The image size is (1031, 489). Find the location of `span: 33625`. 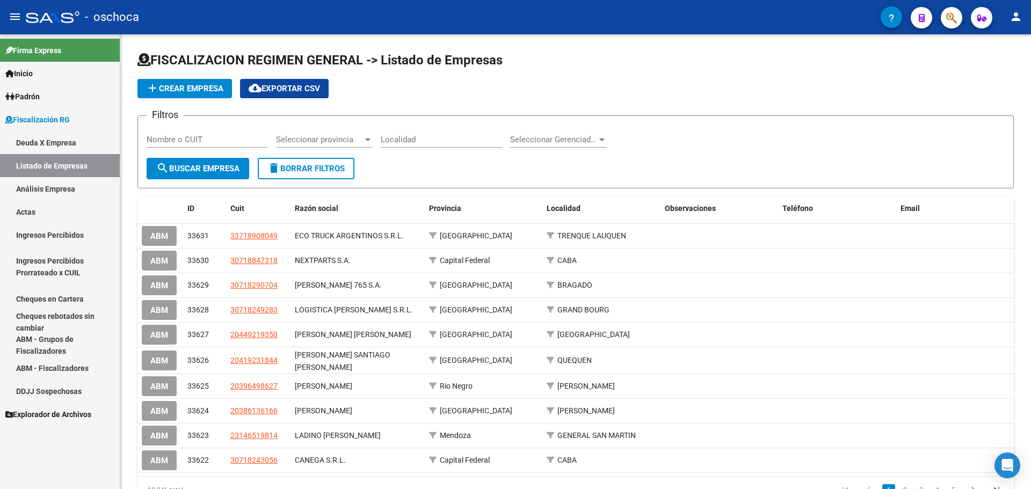

span: 33625 is located at coordinates (198, 386).